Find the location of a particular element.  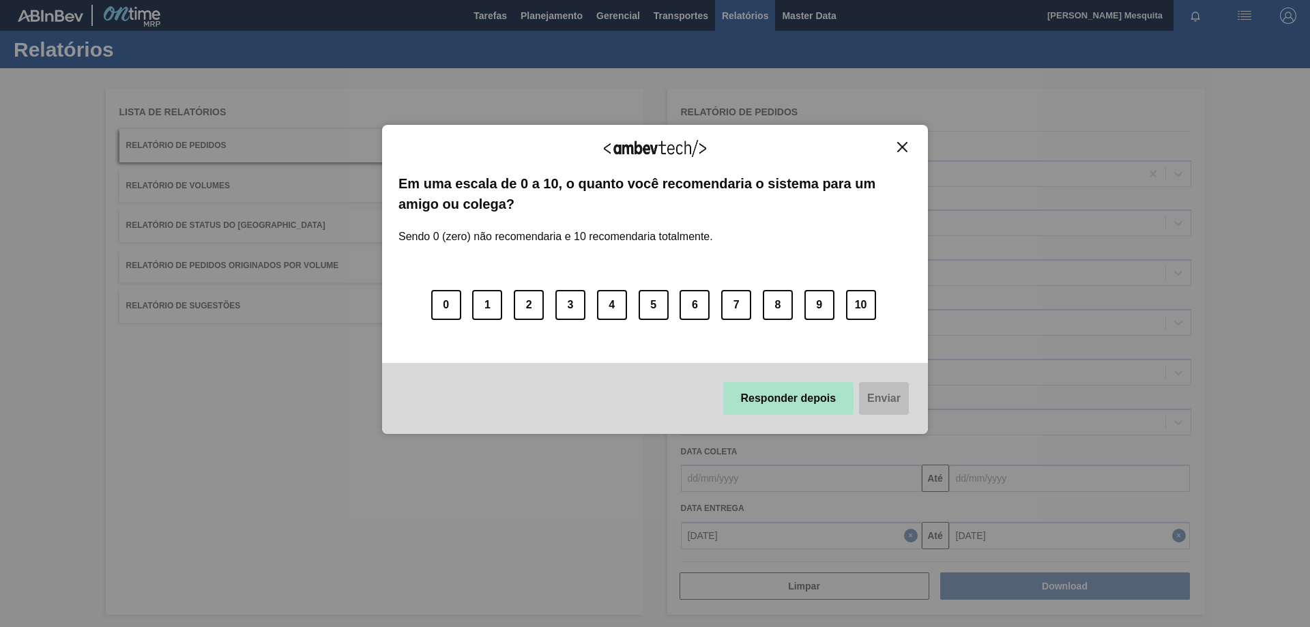

label: Em uma escala de 0 a 10, o quanto você recomendaria o sistema para um amigo ou colega? is located at coordinates (655, 194).